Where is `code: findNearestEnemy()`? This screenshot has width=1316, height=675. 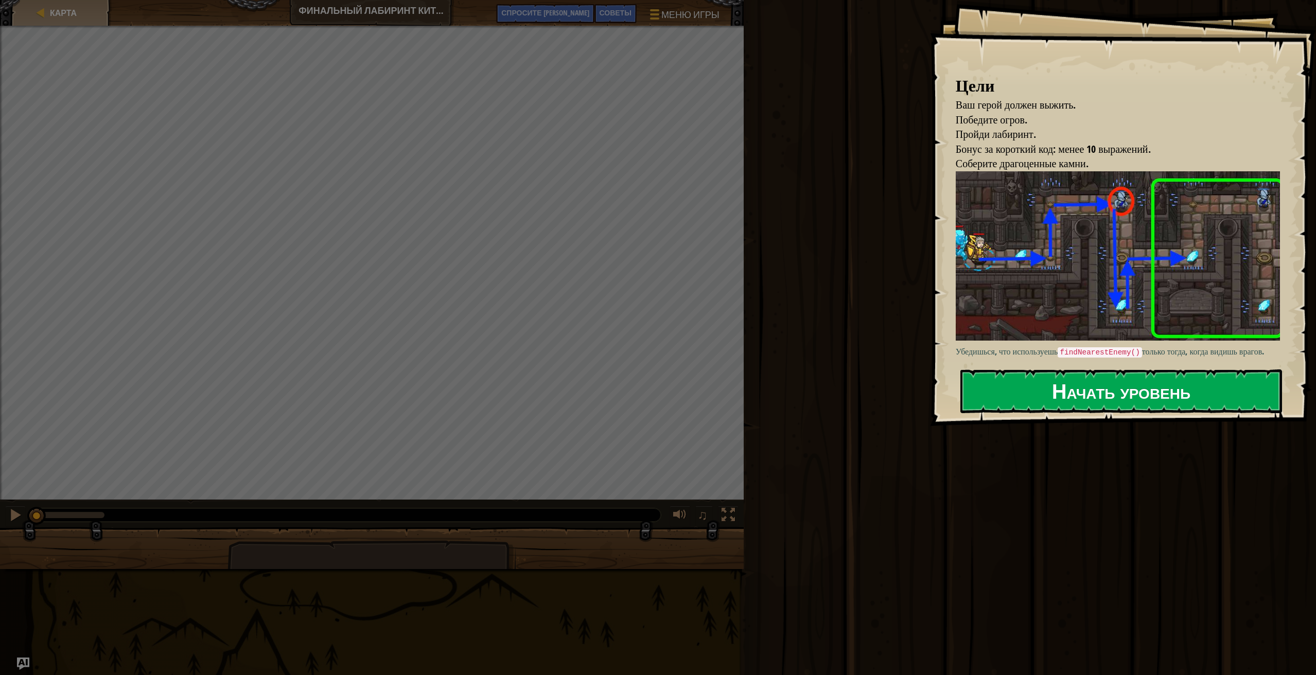 code: findNearestEnemy() is located at coordinates (1099, 353).